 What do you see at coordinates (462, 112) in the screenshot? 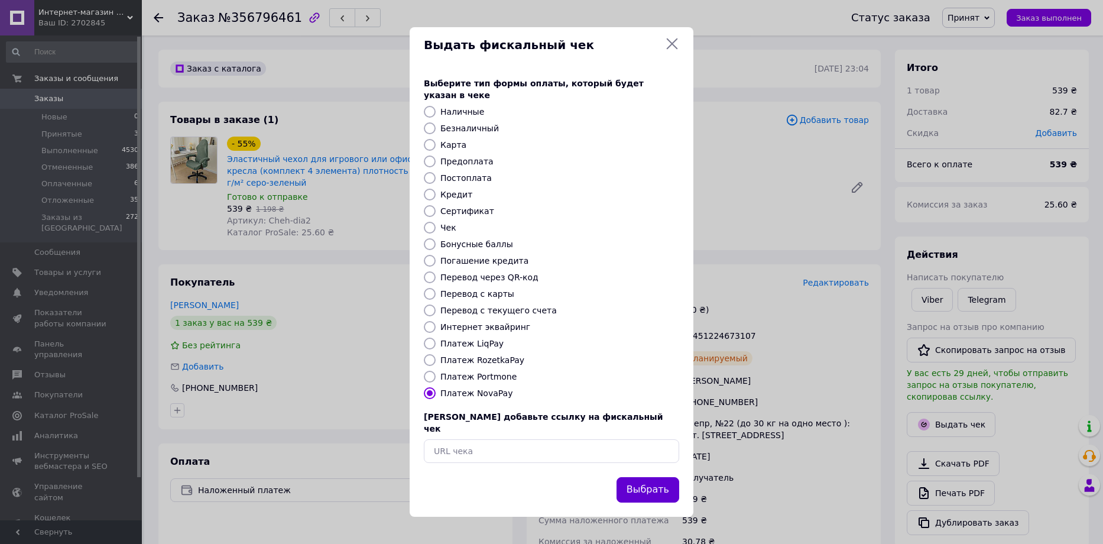
I see `label: Наличные` at bounding box center [462, 112].